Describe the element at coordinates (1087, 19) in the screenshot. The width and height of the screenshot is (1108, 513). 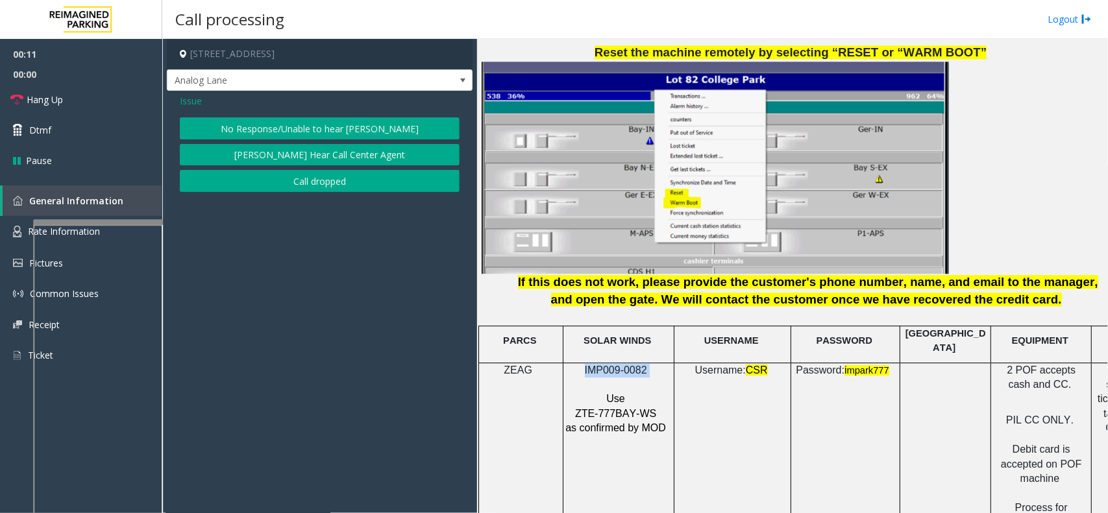
I see `img: logout` at that location.